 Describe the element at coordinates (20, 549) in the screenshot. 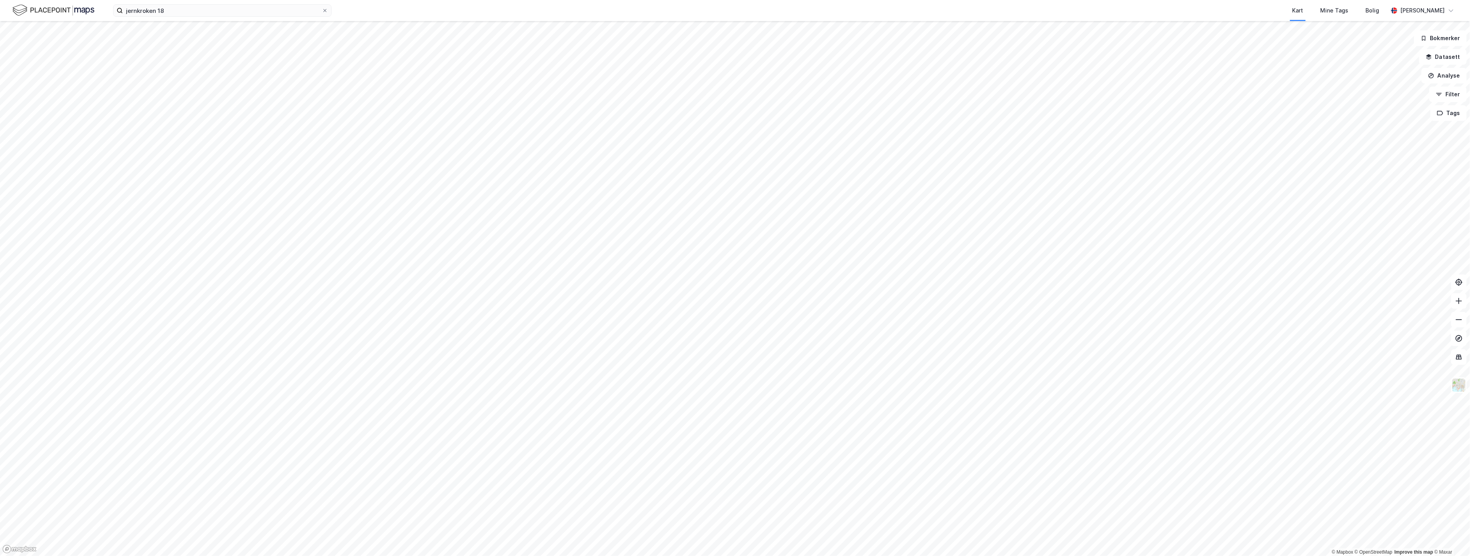

I see `a: Mapbox homepage` at that location.